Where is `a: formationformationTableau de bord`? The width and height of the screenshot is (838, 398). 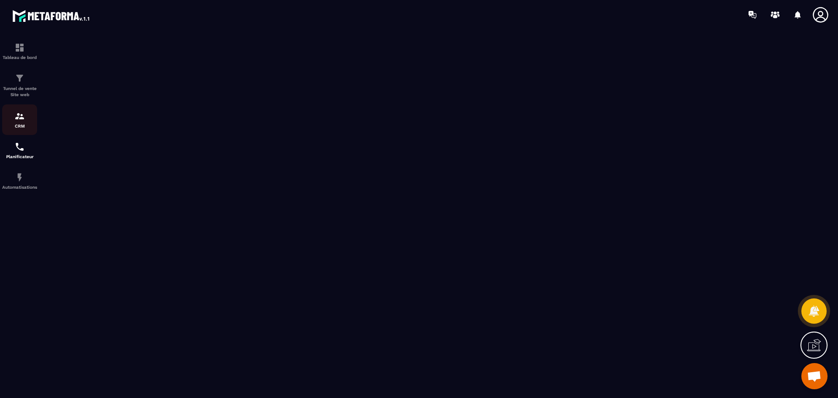 a: formationformationTableau de bord is located at coordinates (20, 51).